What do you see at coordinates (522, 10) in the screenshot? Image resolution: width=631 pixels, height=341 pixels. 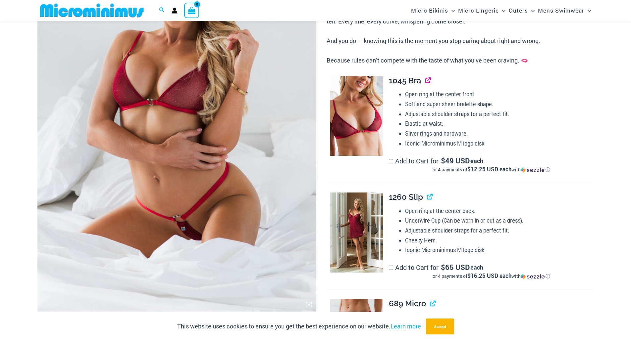 I see `a: OutersMenu ToggleMenu Toggle` at bounding box center [522, 10].